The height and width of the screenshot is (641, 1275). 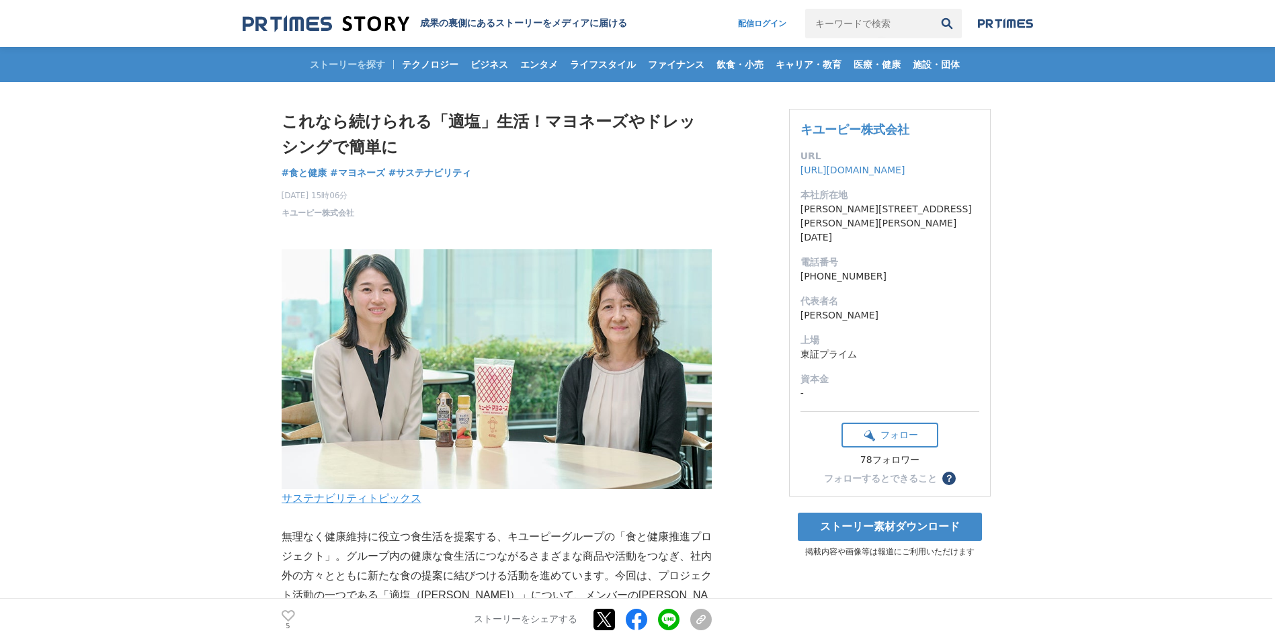 What do you see at coordinates (890, 195) in the screenshot?
I see `dt: 本社所在地` at bounding box center [890, 195].